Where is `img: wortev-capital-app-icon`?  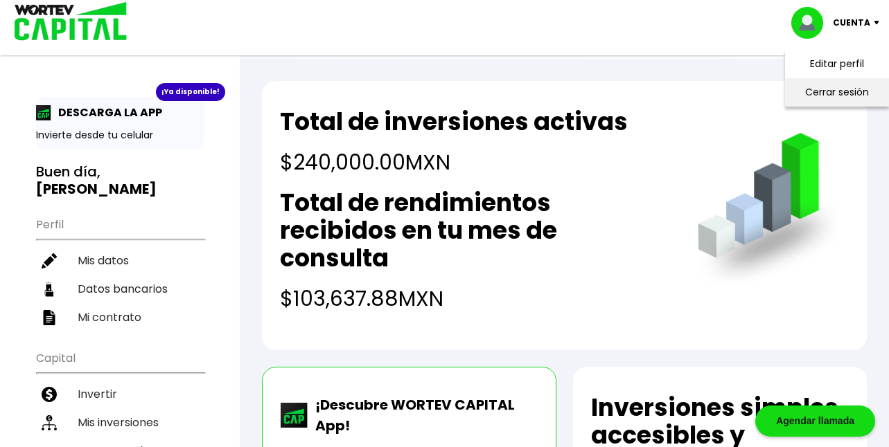 img: wortev-capital-app-icon is located at coordinates (294, 416).